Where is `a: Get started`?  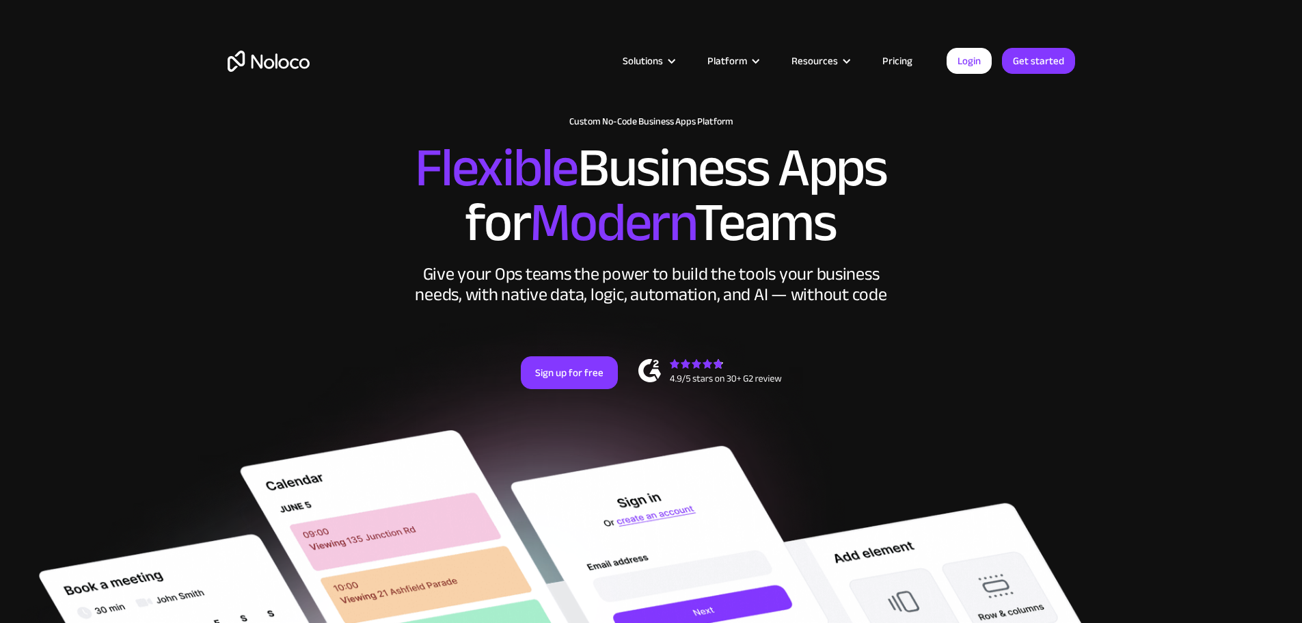 a: Get started is located at coordinates (1039, 61).